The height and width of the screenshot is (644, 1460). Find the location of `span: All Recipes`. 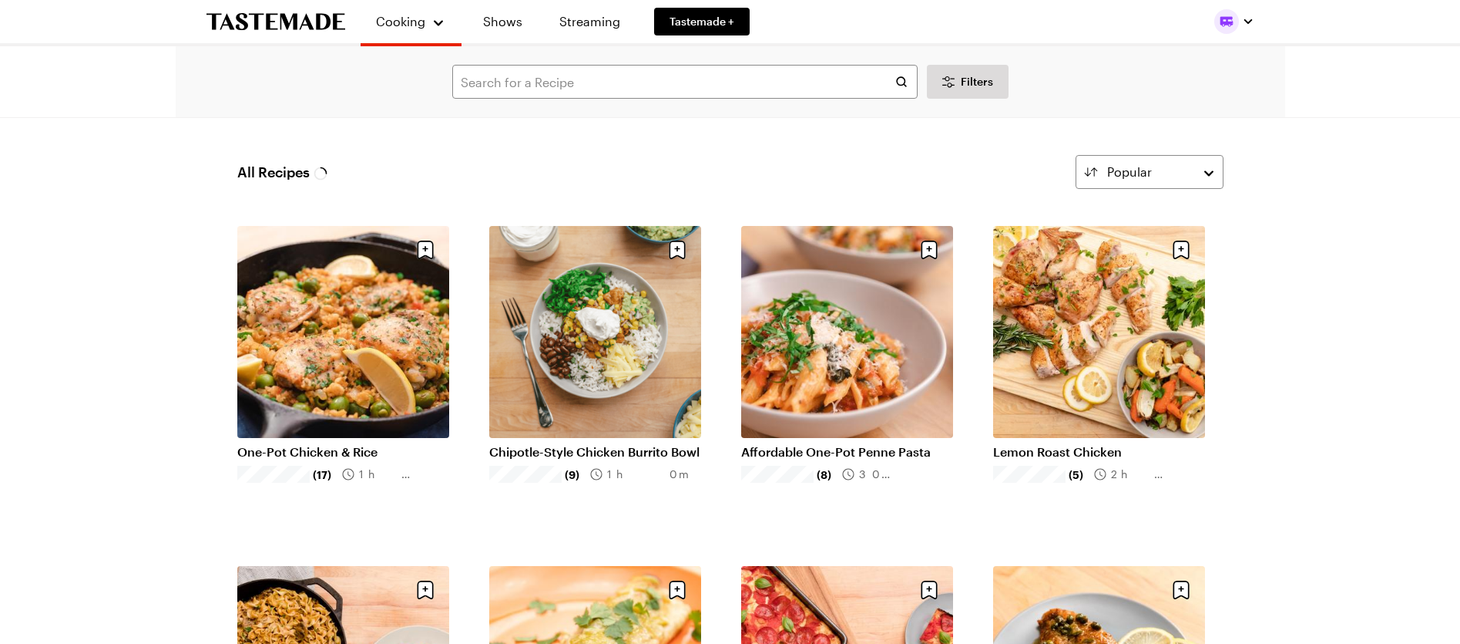

span: All Recipes is located at coordinates (283, 172).